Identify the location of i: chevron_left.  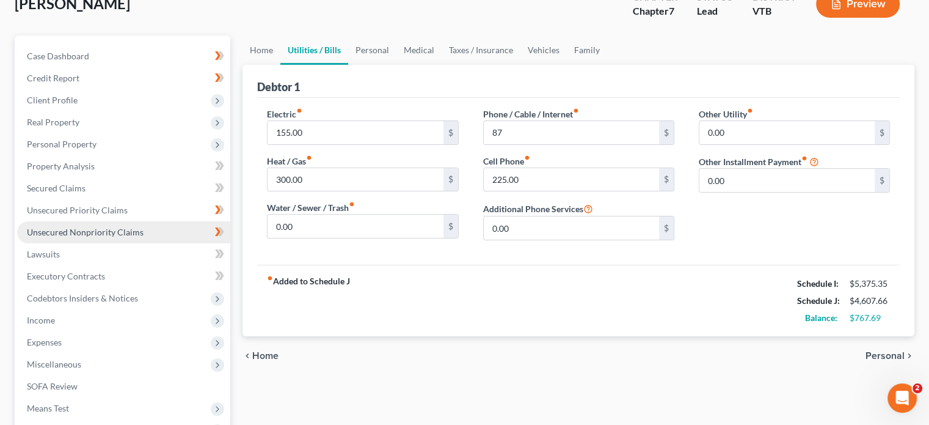
(247, 356).